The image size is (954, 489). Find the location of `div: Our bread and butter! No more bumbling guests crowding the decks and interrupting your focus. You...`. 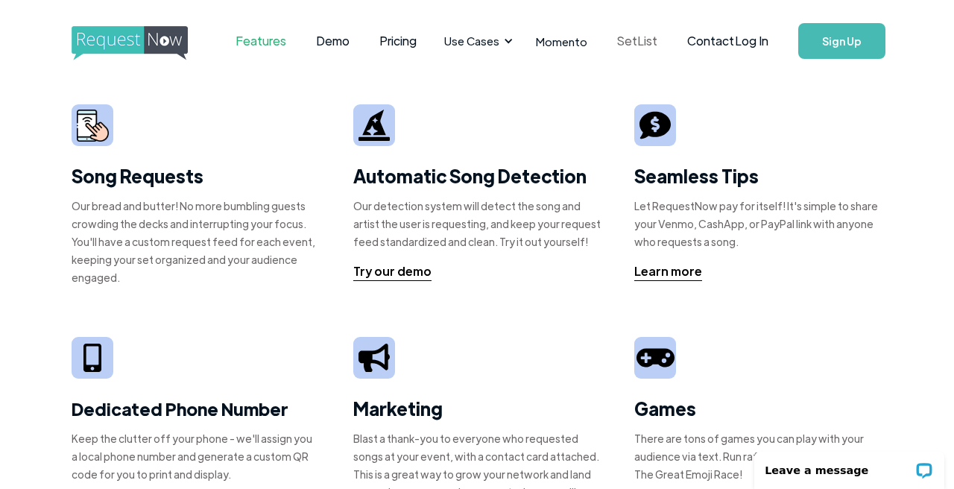

div: Our bread and butter! No more bumbling guests crowding the decks and interrupting your focus. You... is located at coordinates (195, 241).